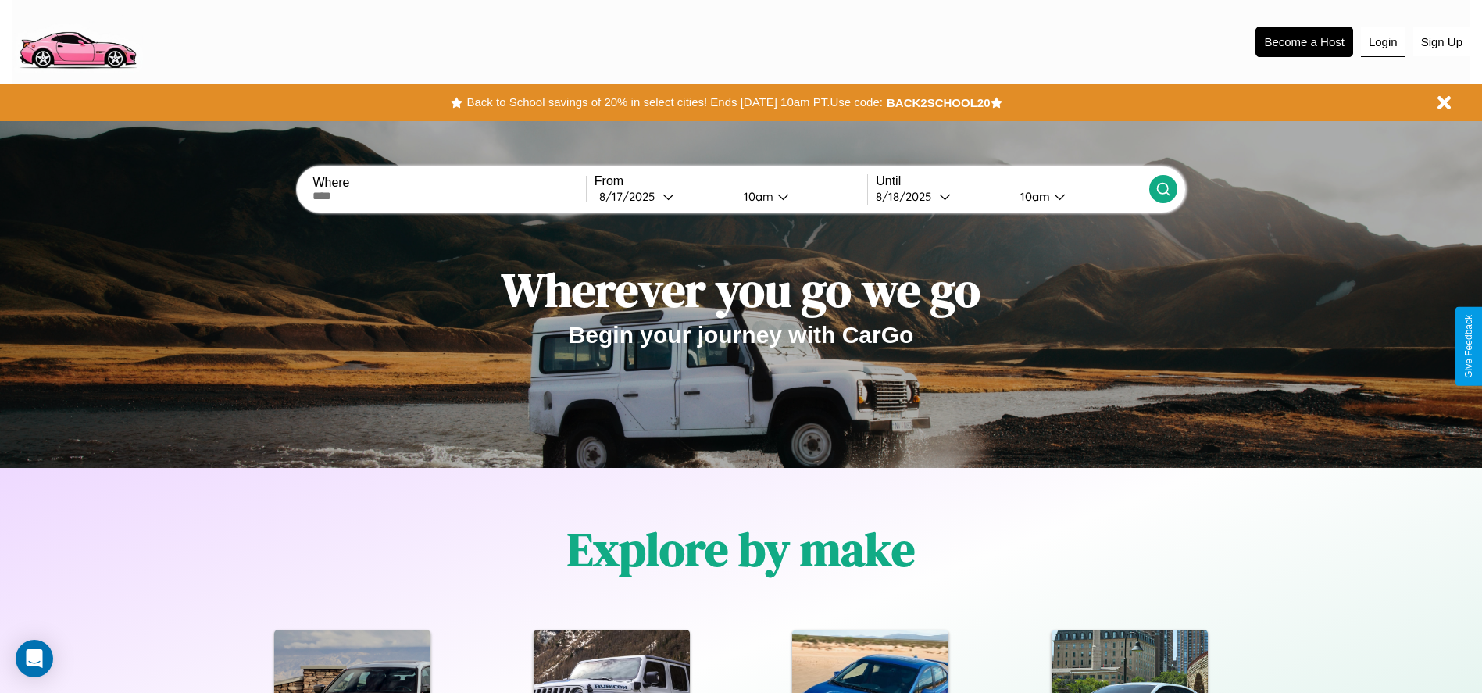 The height and width of the screenshot is (693, 1482). What do you see at coordinates (662, 196) in the screenshot?
I see `button: 8/17/2025` at bounding box center [662, 196].